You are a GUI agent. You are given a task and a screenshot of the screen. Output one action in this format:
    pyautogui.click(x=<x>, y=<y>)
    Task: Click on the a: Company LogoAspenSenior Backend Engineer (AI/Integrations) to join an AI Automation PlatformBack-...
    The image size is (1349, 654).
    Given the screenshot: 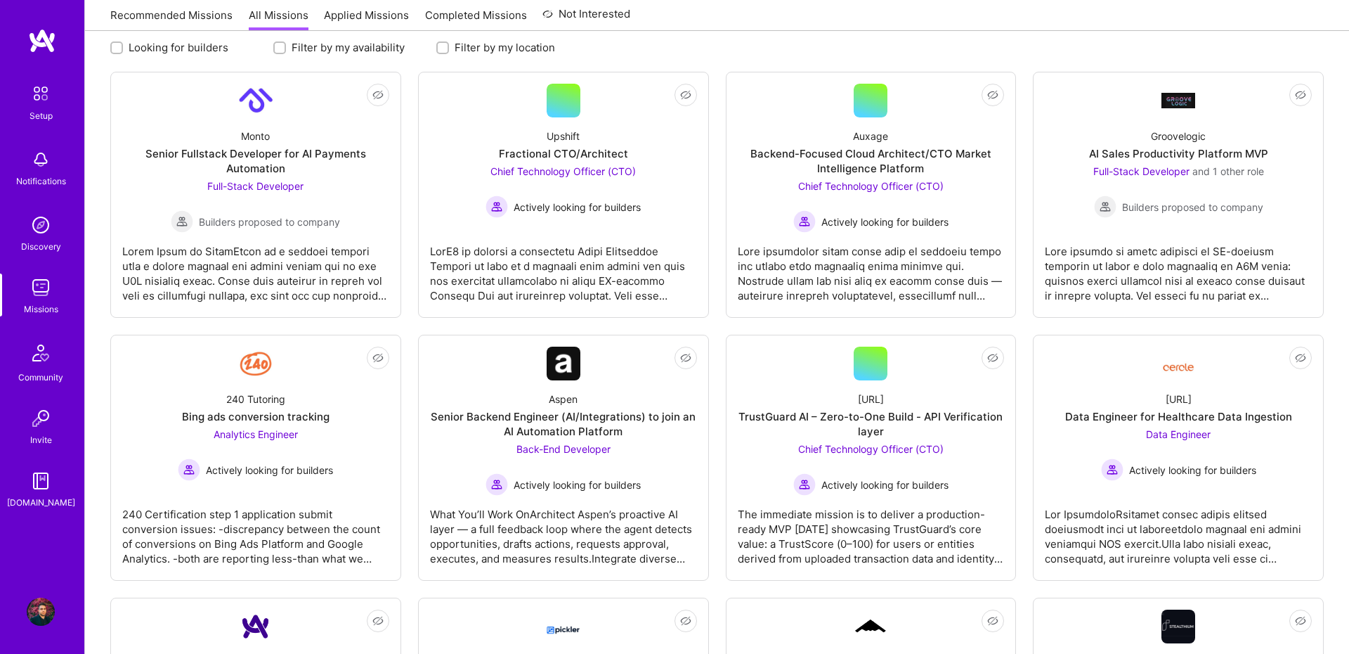 What is the action you would take?
    pyautogui.click(x=564, y=458)
    